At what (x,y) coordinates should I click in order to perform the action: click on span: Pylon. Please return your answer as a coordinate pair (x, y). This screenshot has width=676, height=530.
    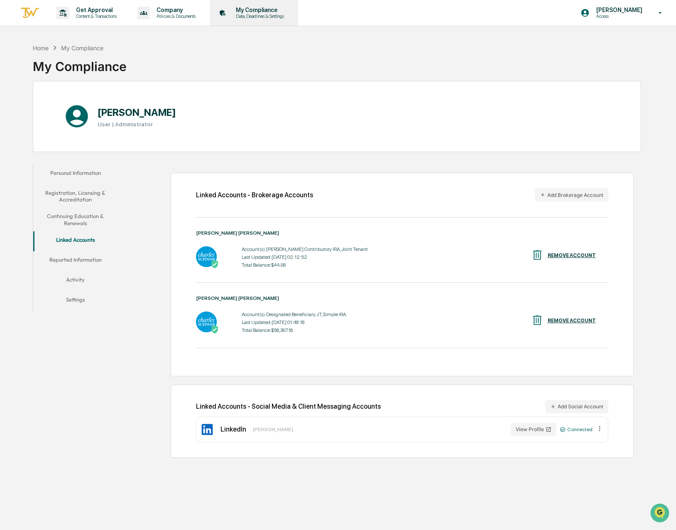
    Looking at the image, I should click on (91, 144).